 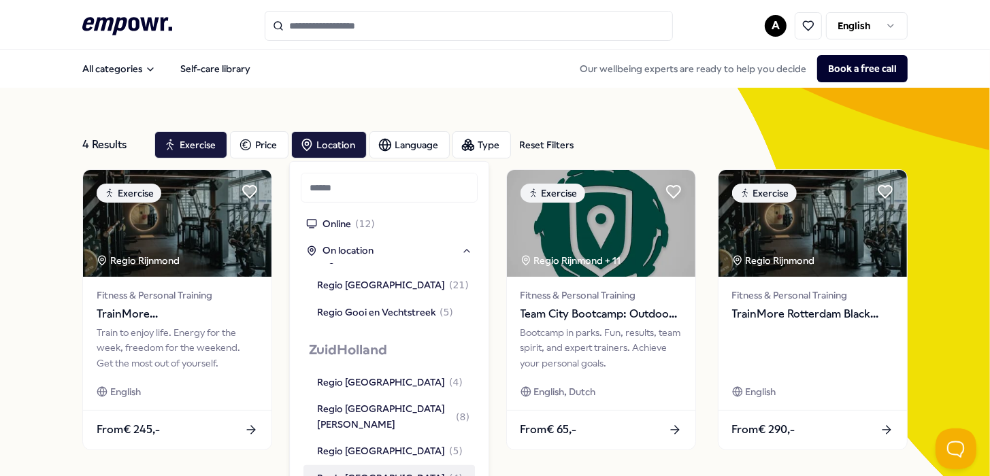 What do you see at coordinates (571, 261) in the screenshot?
I see `div: Regio Rijnmond + 11` at bounding box center [571, 261].